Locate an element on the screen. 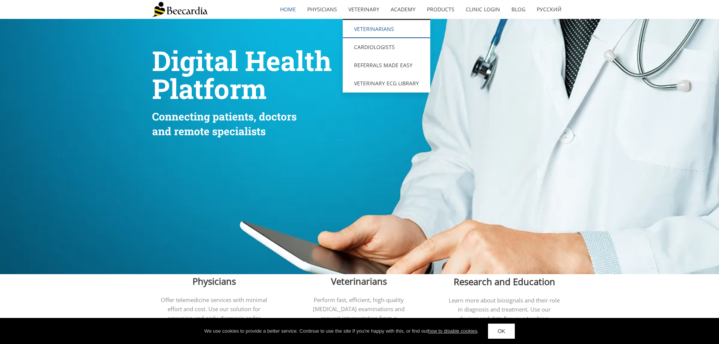  a: OK is located at coordinates (501, 331).